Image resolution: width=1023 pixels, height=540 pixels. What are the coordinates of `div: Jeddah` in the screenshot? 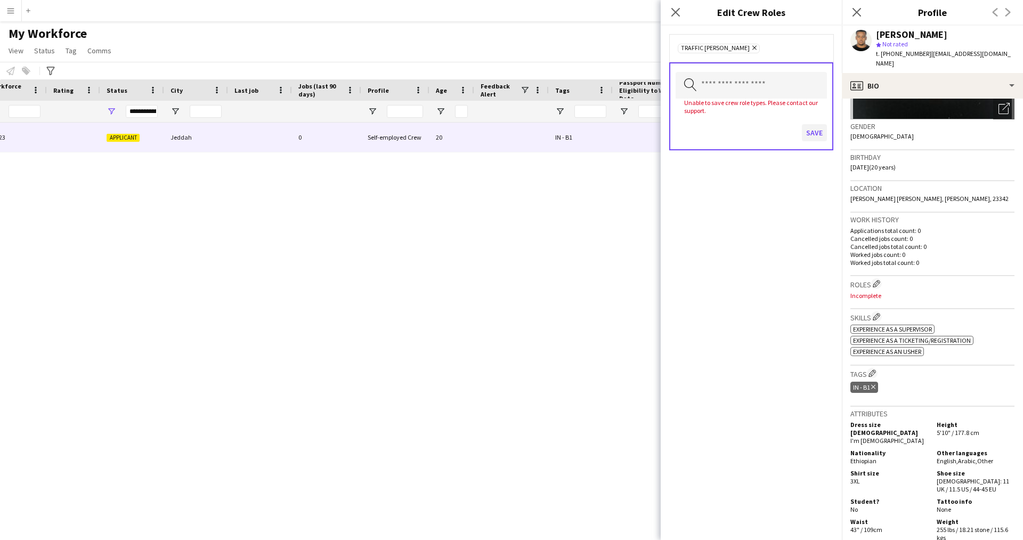 It's located at (196, 137).